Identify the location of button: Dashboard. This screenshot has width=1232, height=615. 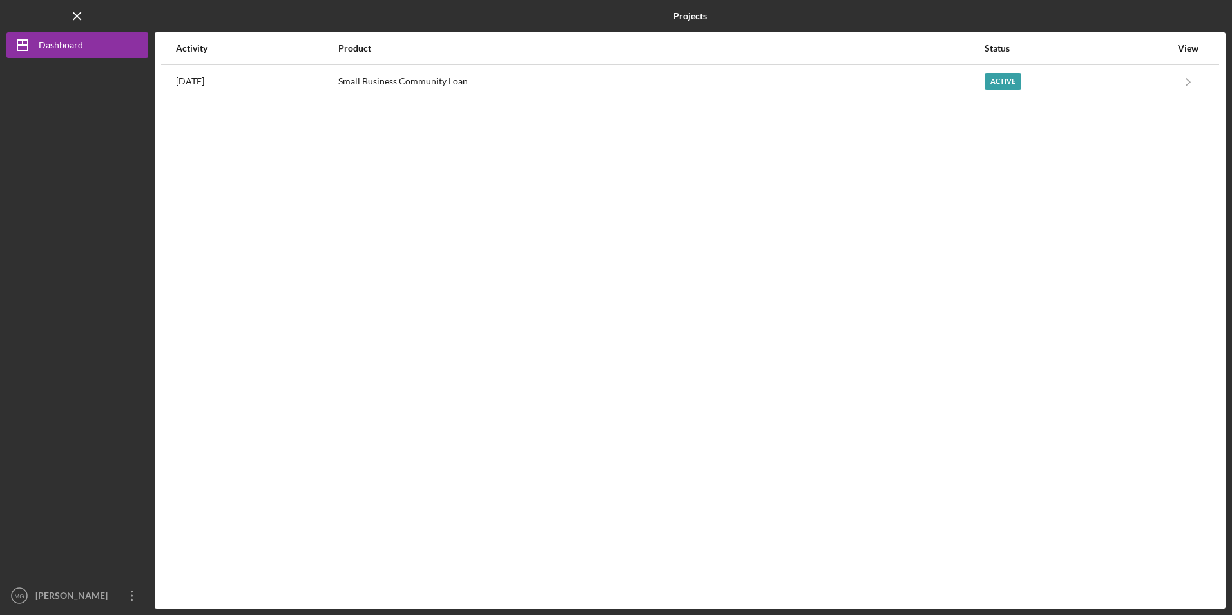
(77, 45).